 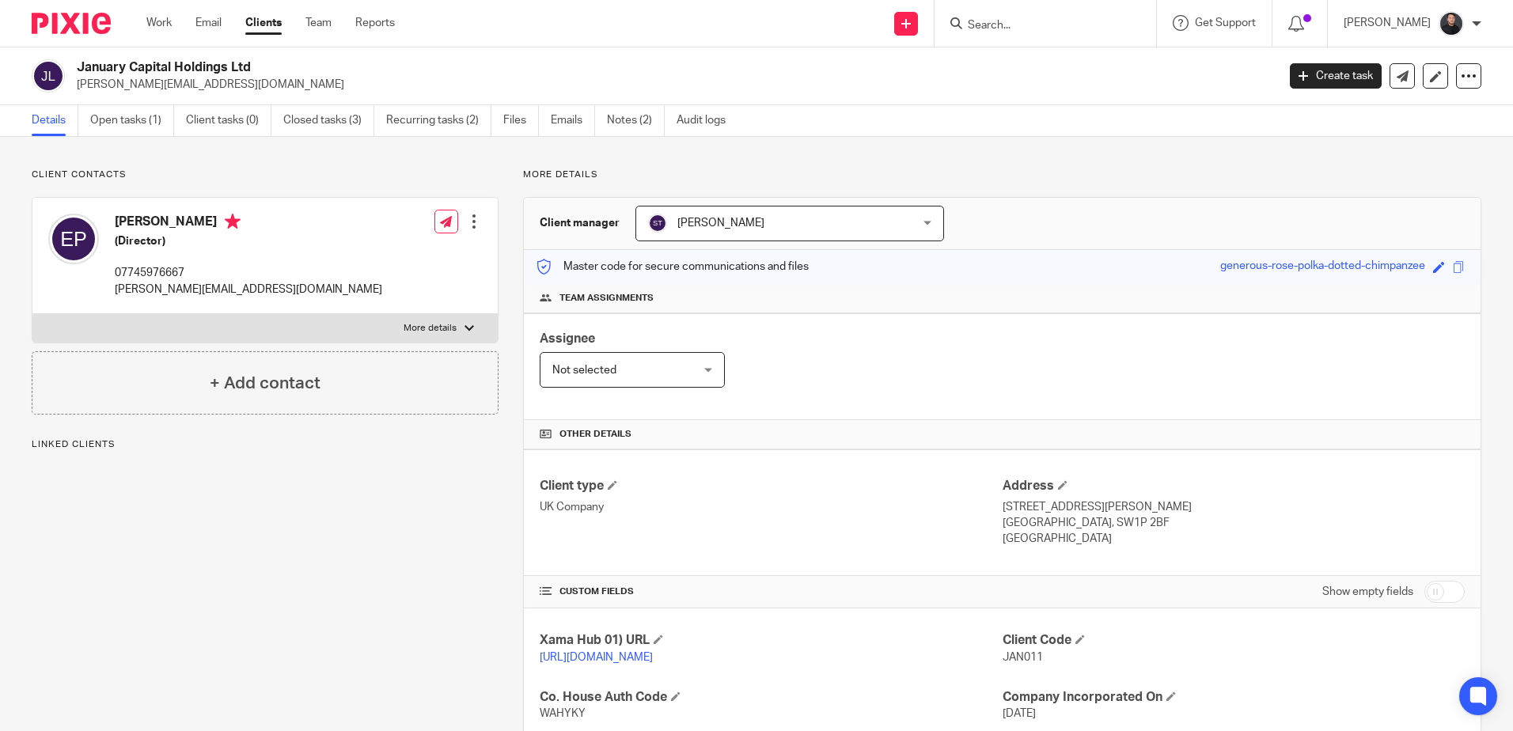 I want to click on p: Master code for secure communications and files, so click(x=672, y=267).